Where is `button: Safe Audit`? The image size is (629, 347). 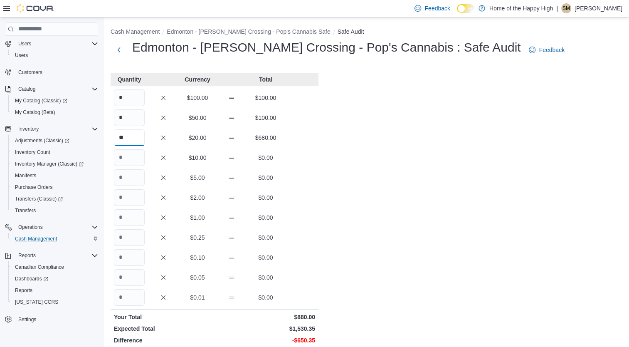
button: Safe Audit is located at coordinates (351, 32).